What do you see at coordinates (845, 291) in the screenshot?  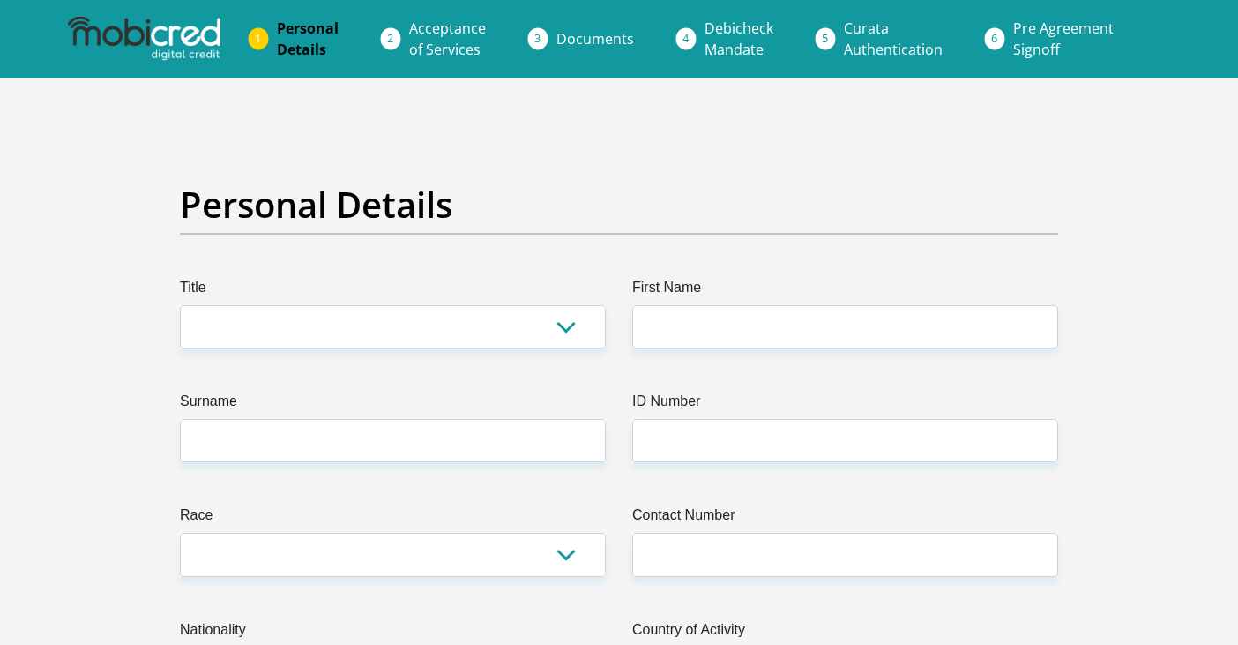 I see `label: First Name` at bounding box center [845, 291].